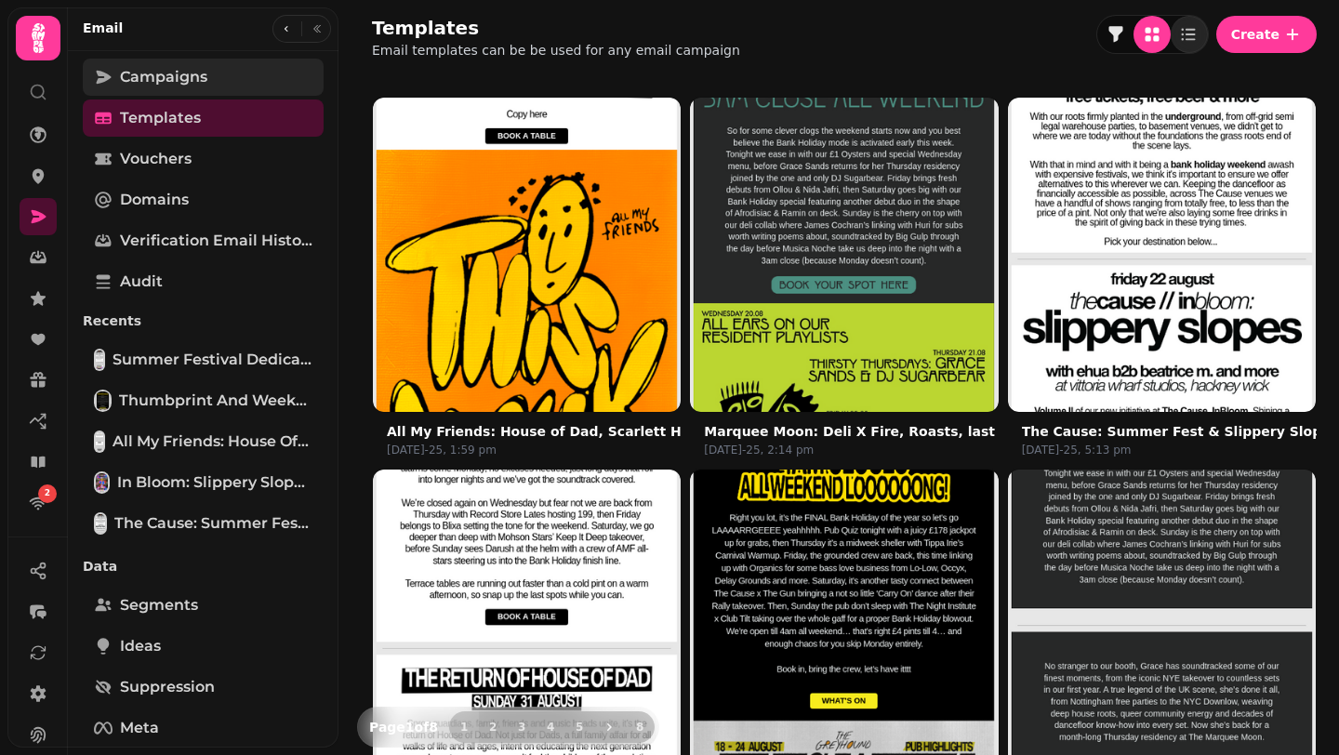 The width and height of the screenshot is (1339, 755). What do you see at coordinates (141, 282) in the screenshot?
I see `span: Audit` at bounding box center [141, 282].